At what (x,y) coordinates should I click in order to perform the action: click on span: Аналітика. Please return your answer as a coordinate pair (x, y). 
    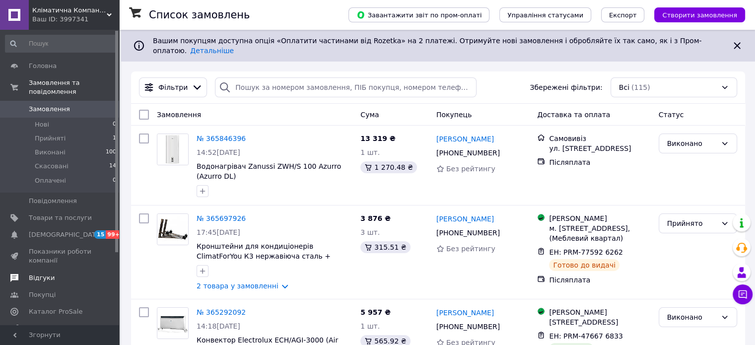
    Looking at the image, I should click on (46, 329).